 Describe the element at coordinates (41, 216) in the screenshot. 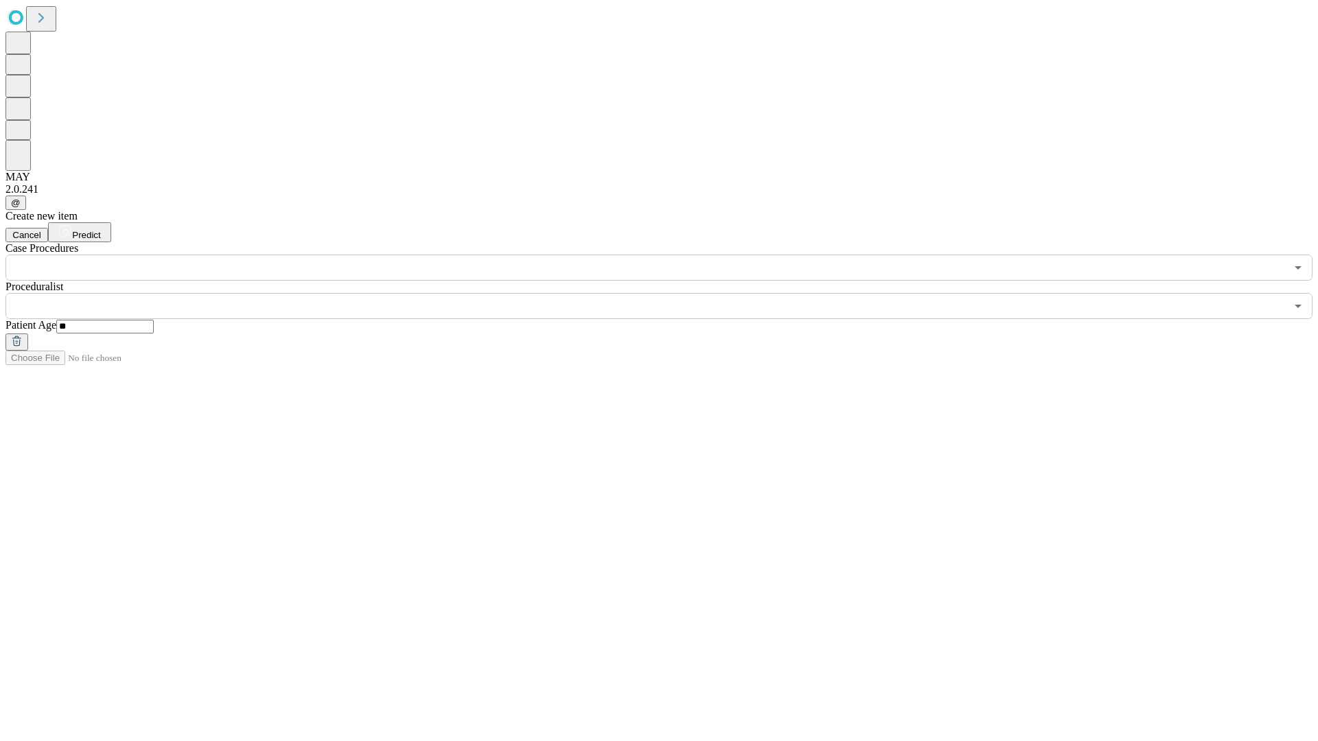

I see `span: Create new item` at that location.